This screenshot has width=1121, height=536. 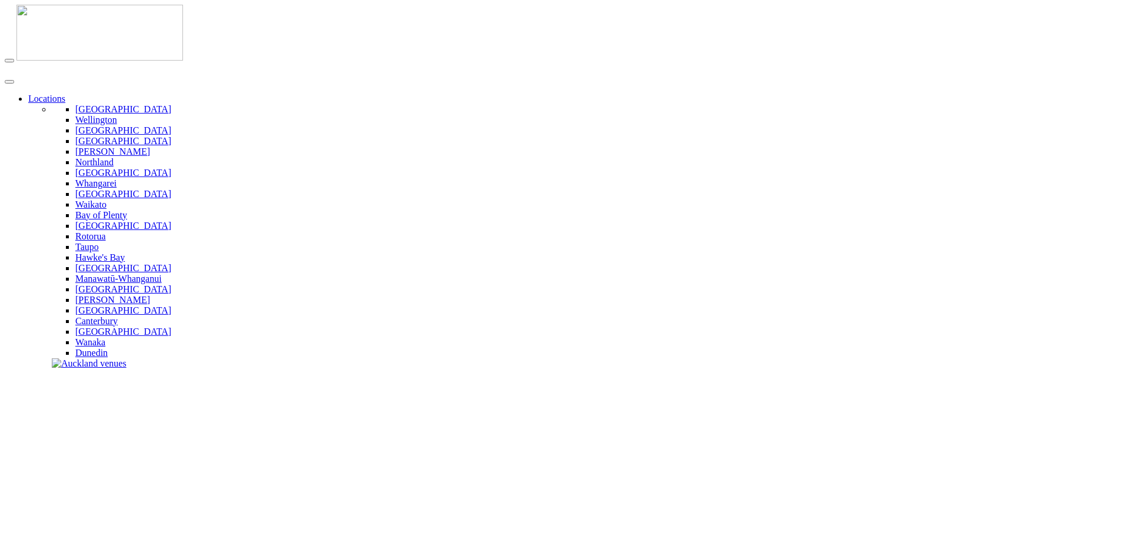 I want to click on a: Whangarei, so click(x=96, y=183).